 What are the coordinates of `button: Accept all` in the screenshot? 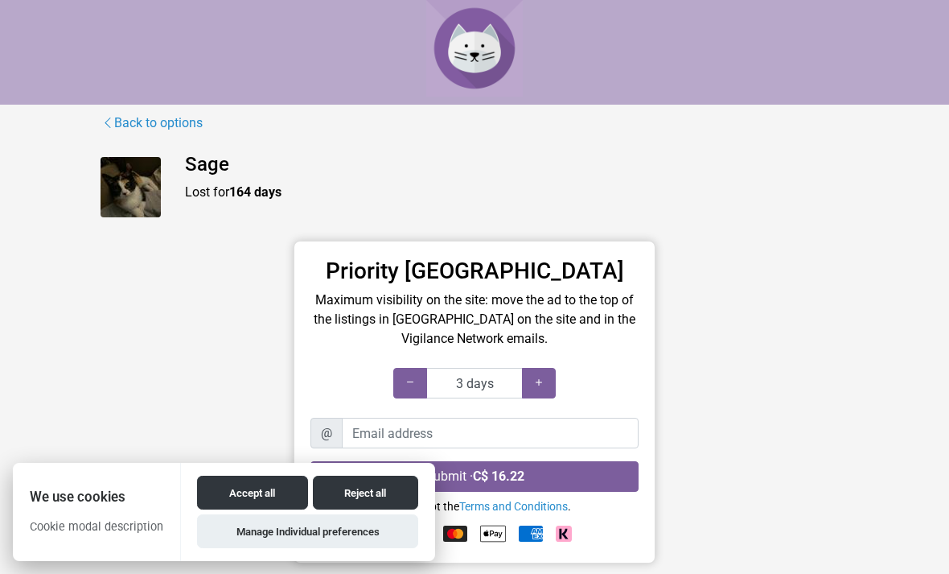 It's located at (252, 492).